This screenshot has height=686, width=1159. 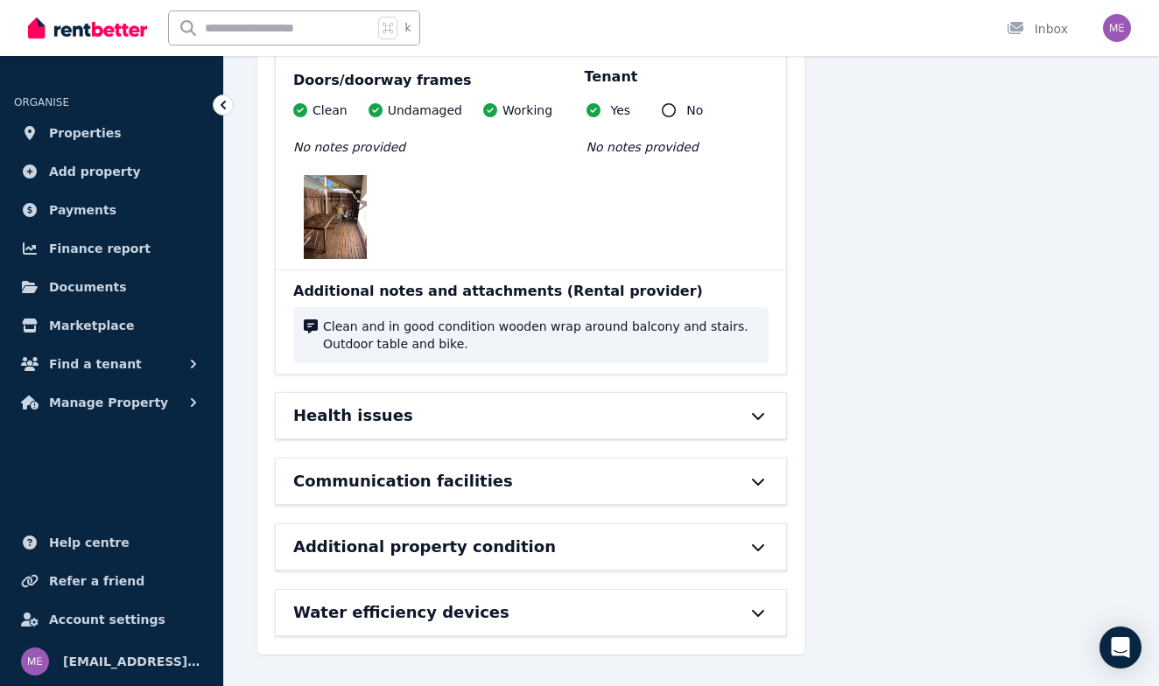 I want to click on span: Yes, so click(x=621, y=110).